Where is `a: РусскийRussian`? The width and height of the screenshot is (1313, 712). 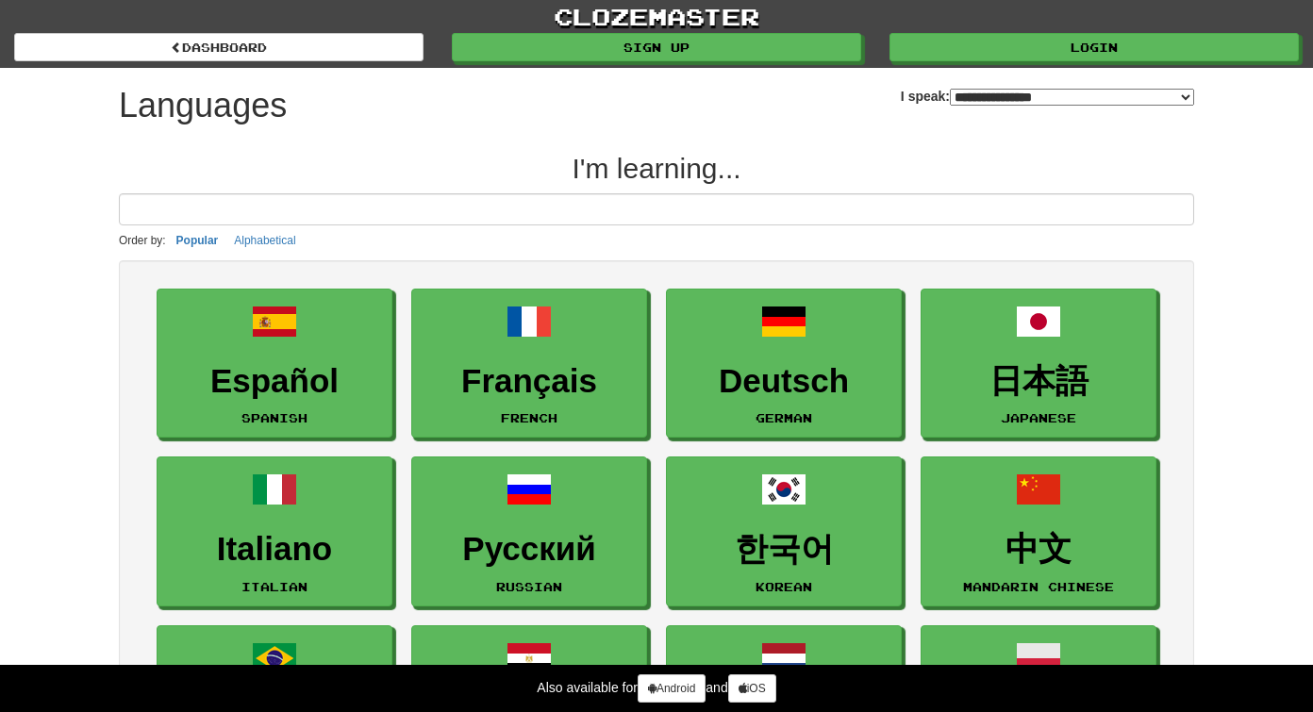 a: РусскийRussian is located at coordinates (529, 531).